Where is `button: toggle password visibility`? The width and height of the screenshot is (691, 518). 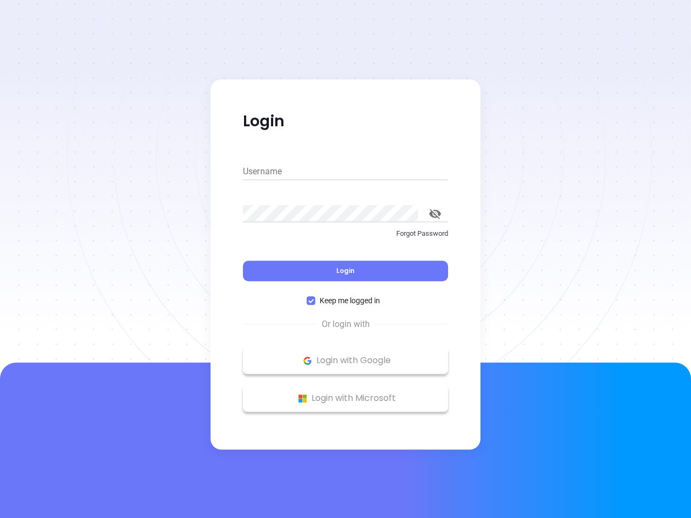
button: toggle password visibility is located at coordinates (435, 214).